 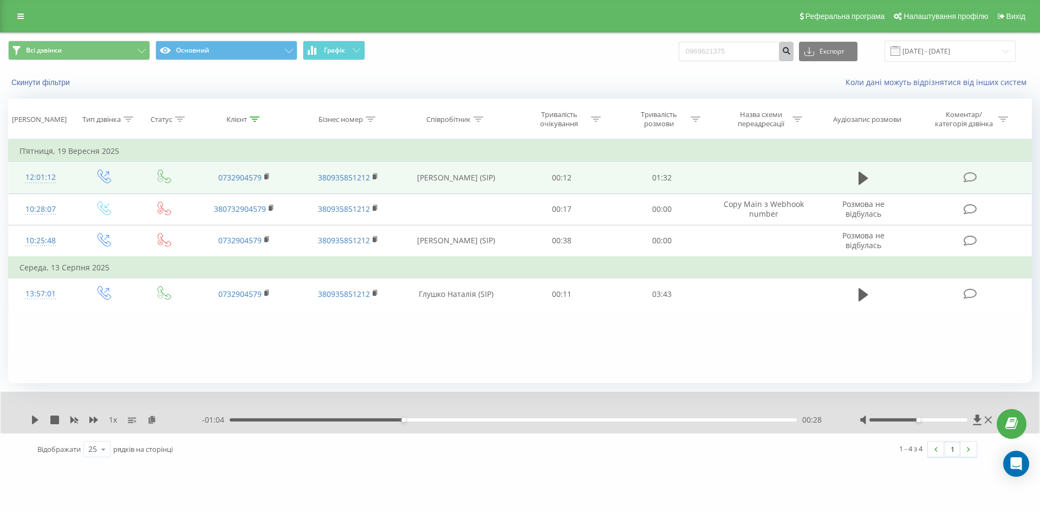 What do you see at coordinates (1015, 16) in the screenshot?
I see `span: Вихід` at bounding box center [1015, 16].